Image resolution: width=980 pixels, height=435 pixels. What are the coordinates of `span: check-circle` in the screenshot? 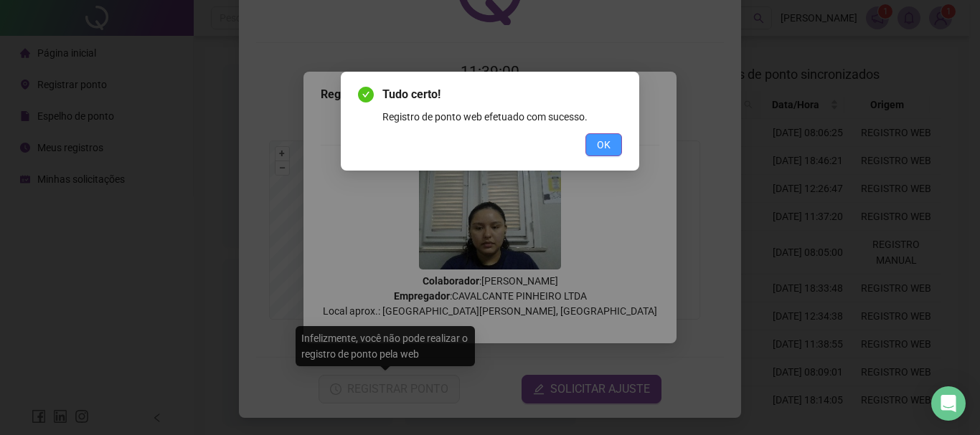 It's located at (366, 95).